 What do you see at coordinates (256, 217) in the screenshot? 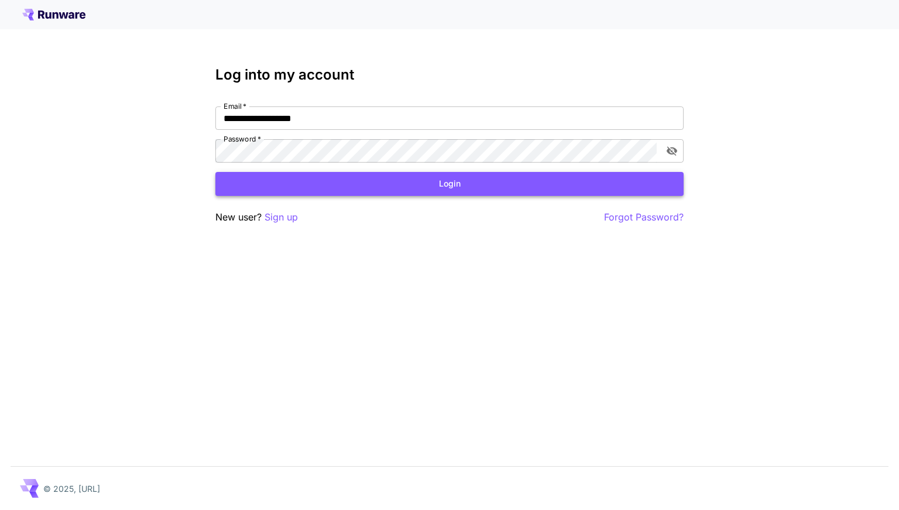
I see `p: New user?` at bounding box center [256, 217].